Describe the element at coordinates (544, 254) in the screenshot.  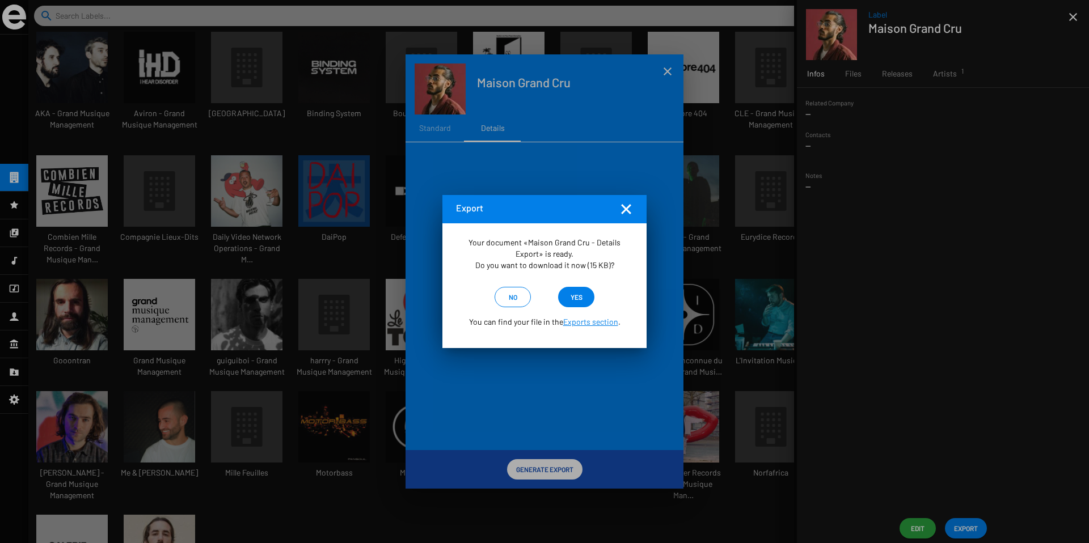
I see `p: Your document «Maison Grand Cru - Details Export» is ready. Do you want to download it now (15 KB)?` at that location.